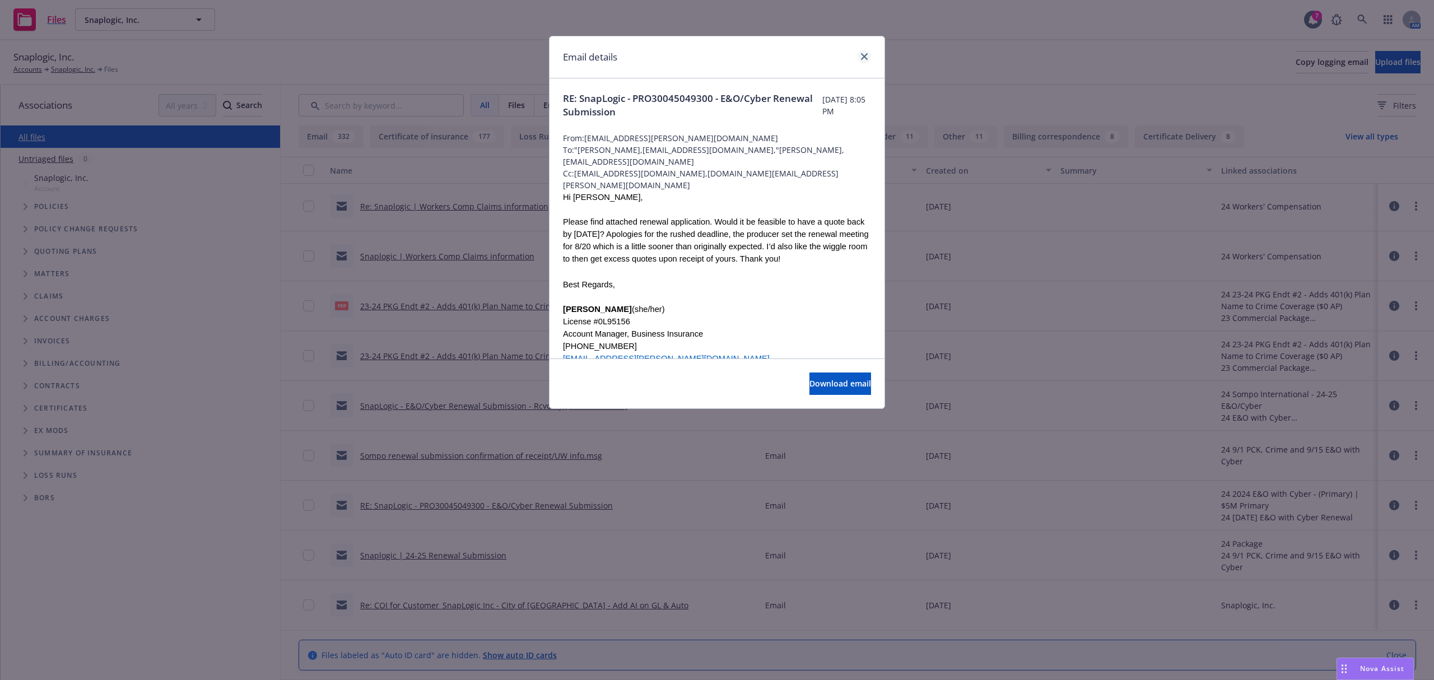 The image size is (1434, 680). What do you see at coordinates (865, 57) in the screenshot?
I see `a: close` at bounding box center [865, 57].